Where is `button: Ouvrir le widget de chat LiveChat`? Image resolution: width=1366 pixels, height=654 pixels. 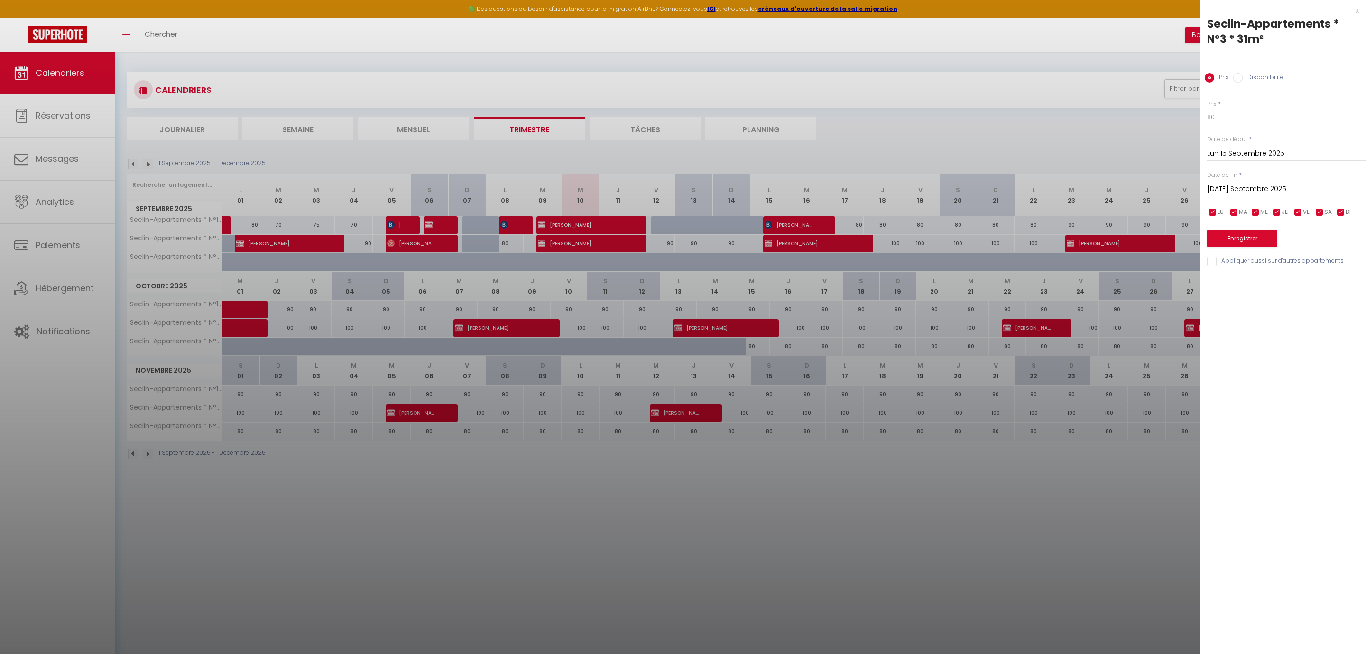 button: Ouvrir le widget de chat LiveChat is located at coordinates (22, 18).